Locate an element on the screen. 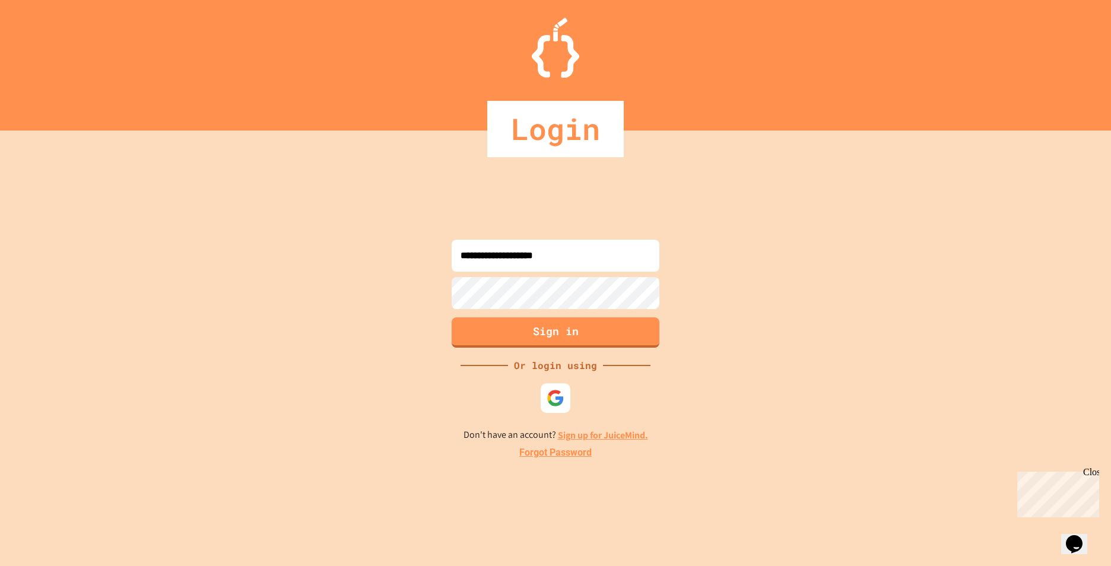 This screenshot has width=1111, height=566. a: Forgot Password is located at coordinates (555, 453).